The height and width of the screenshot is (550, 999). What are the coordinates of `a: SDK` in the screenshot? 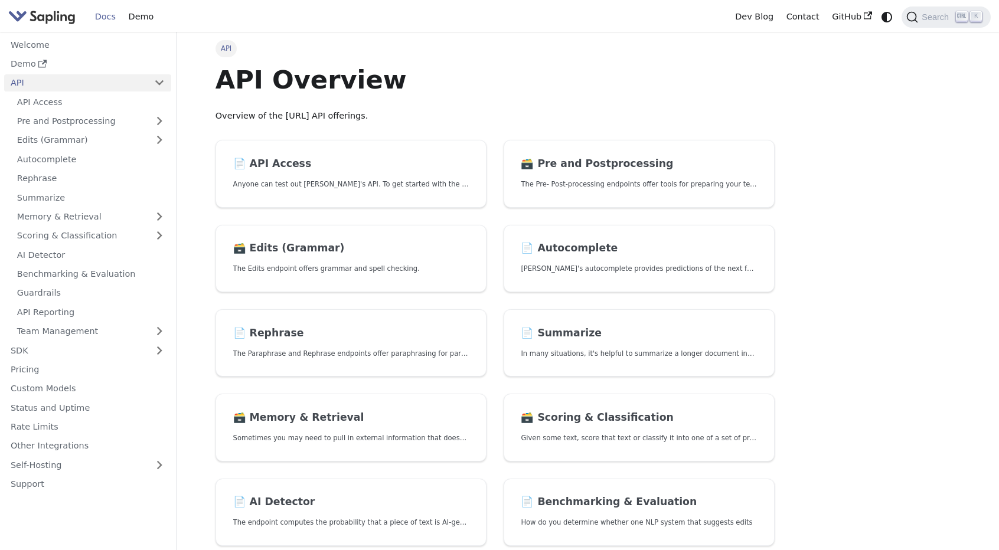 It's located at (76, 350).